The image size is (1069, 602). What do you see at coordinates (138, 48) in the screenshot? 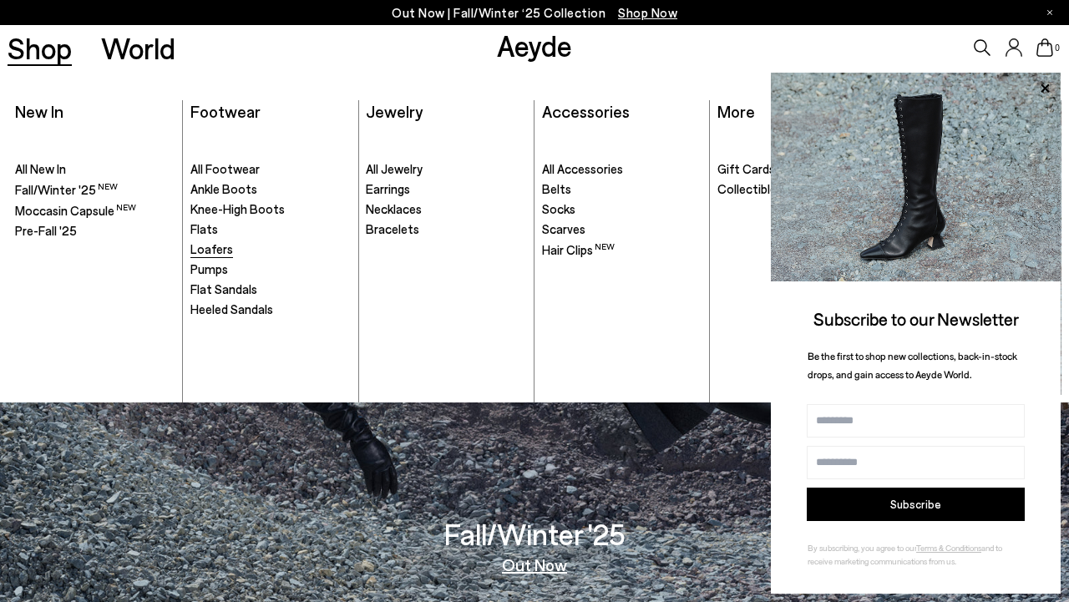
I see `a: World` at bounding box center [138, 48].